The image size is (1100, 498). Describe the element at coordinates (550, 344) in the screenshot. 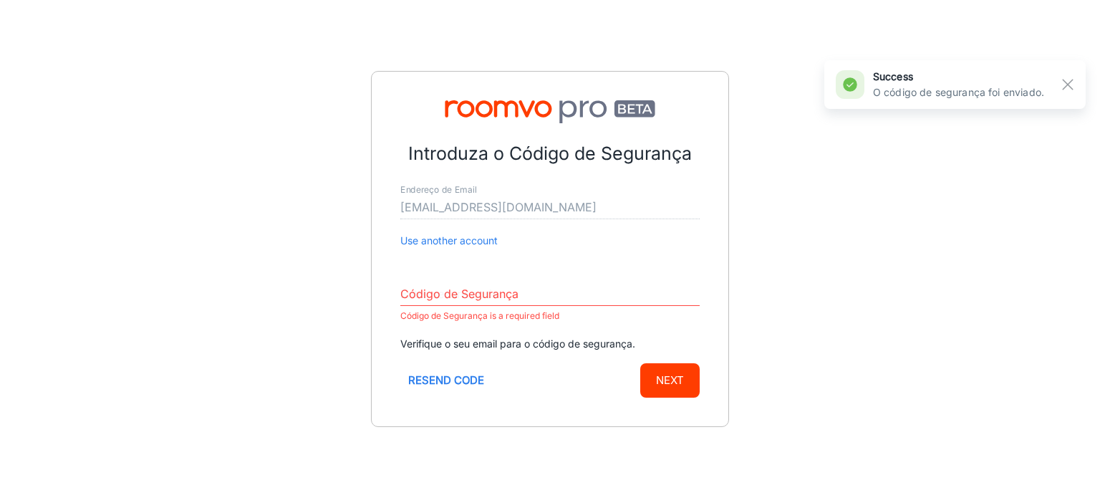

I see `p: Verifique o seu email para o código de segurança.` at that location.